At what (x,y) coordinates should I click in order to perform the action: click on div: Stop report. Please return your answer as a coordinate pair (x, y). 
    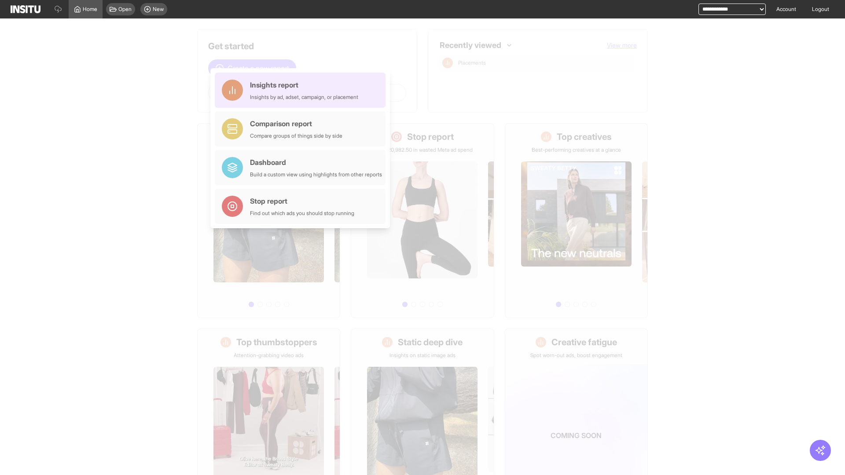
    Looking at the image, I should click on (302, 201).